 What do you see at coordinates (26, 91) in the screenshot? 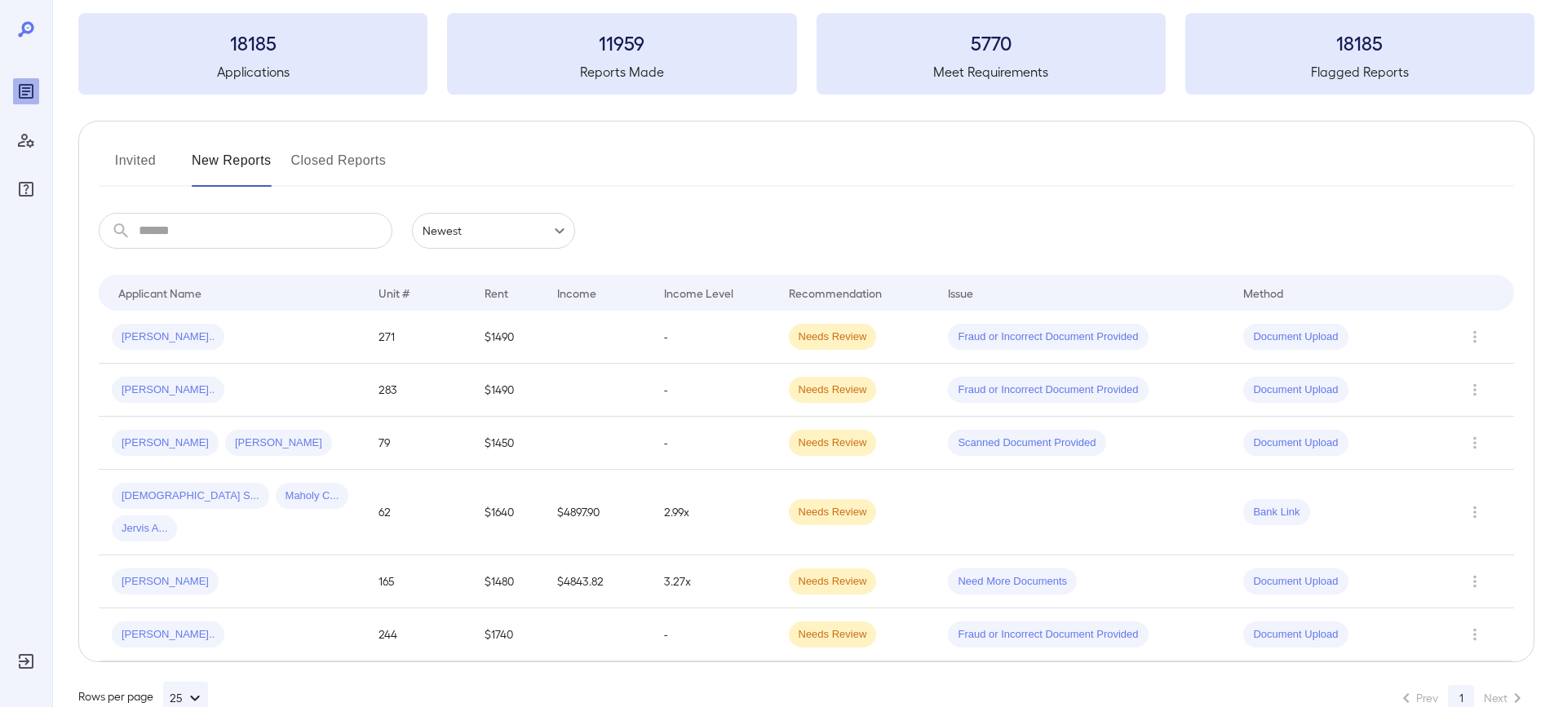
I see `div: Reports` at bounding box center [26, 91].